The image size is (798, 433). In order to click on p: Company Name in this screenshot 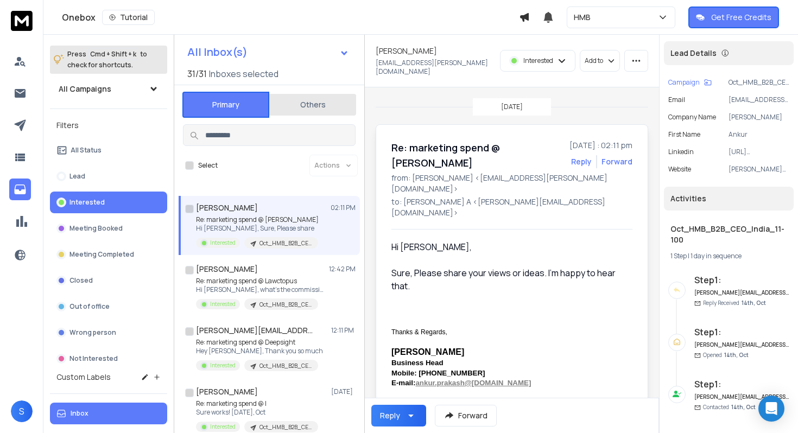, I will do `click(692, 117)`.